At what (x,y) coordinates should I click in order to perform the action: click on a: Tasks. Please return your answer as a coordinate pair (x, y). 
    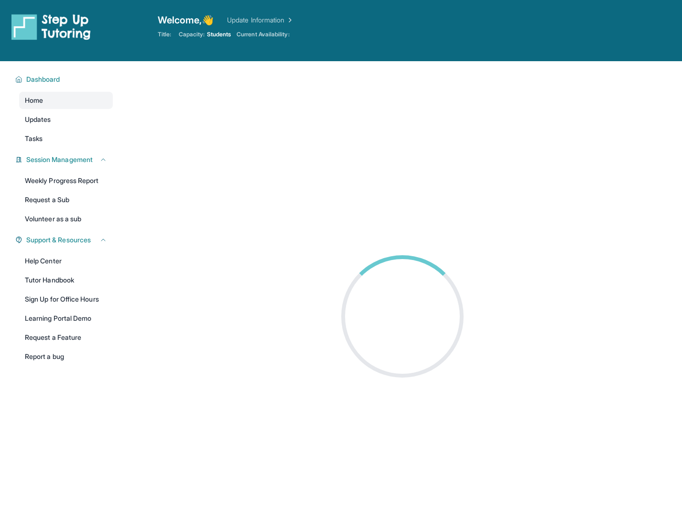
    Looking at the image, I should click on (66, 139).